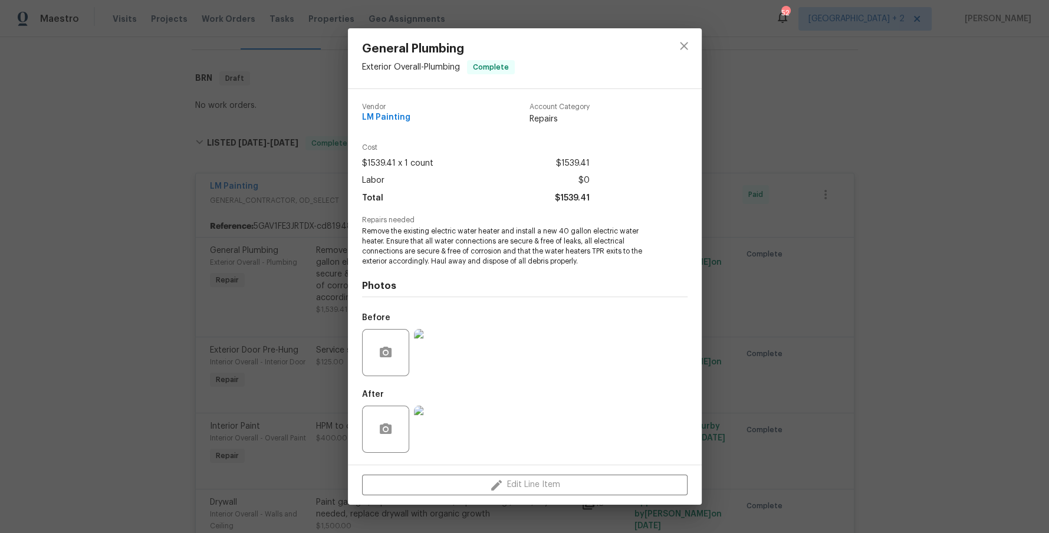 This screenshot has width=1049, height=533. Describe the element at coordinates (684, 46) in the screenshot. I see `button: close` at that location.